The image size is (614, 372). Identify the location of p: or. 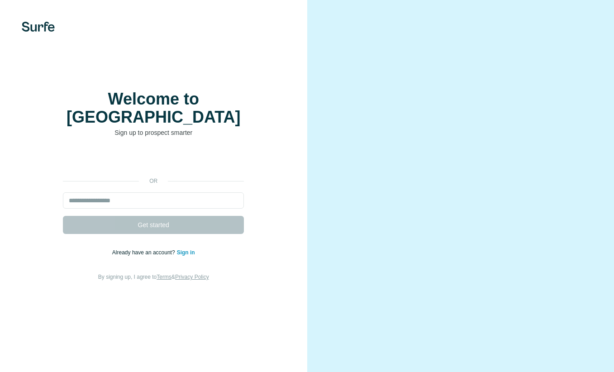
(153, 181).